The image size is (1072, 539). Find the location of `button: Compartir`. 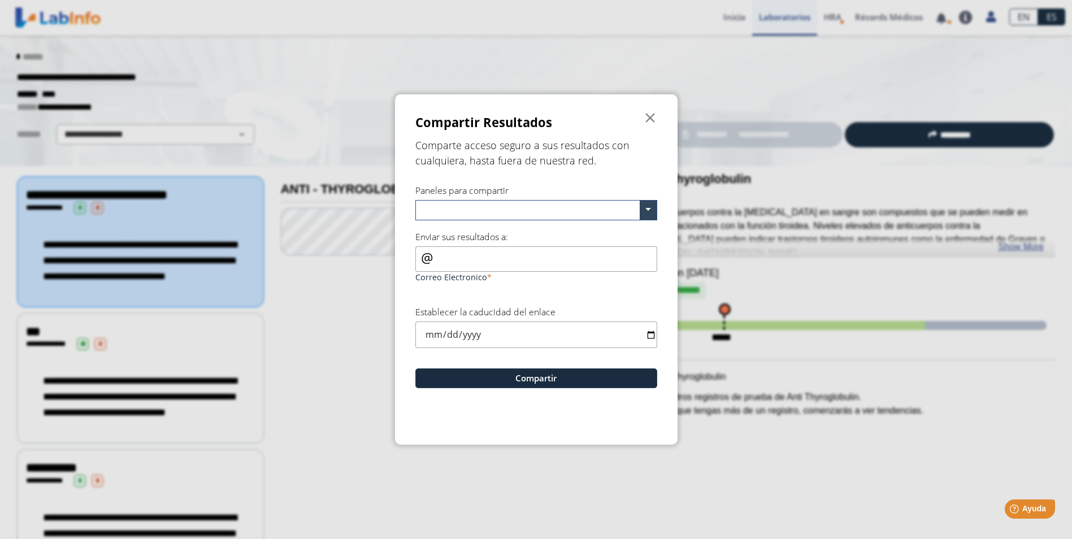

button: Compartir is located at coordinates (536, 378).